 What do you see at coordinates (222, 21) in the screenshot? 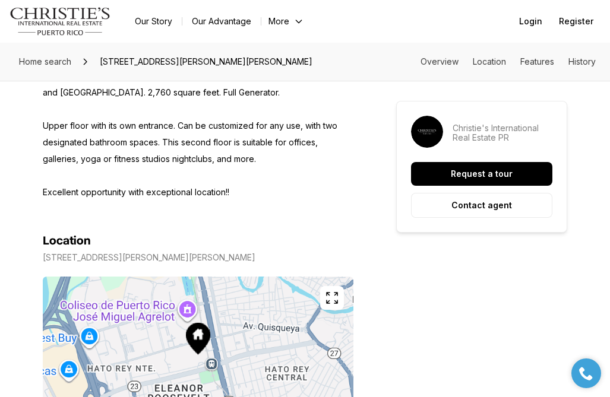
I see `a: Our Advantage` at bounding box center [222, 21].